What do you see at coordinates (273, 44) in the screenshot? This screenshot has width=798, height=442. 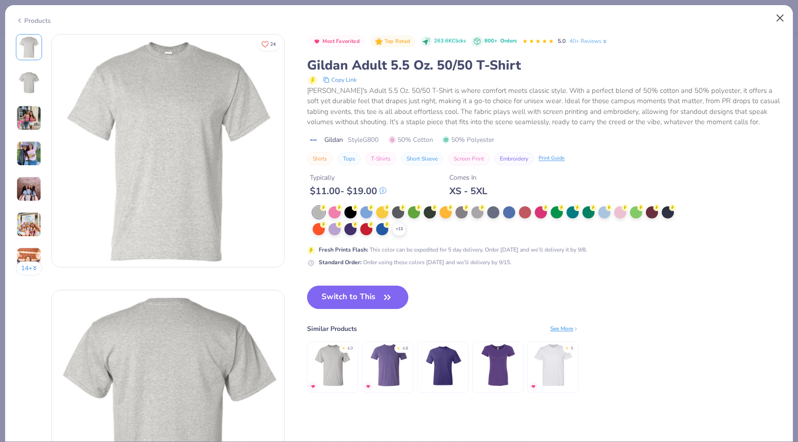 I see `span: 24` at bounding box center [273, 44].